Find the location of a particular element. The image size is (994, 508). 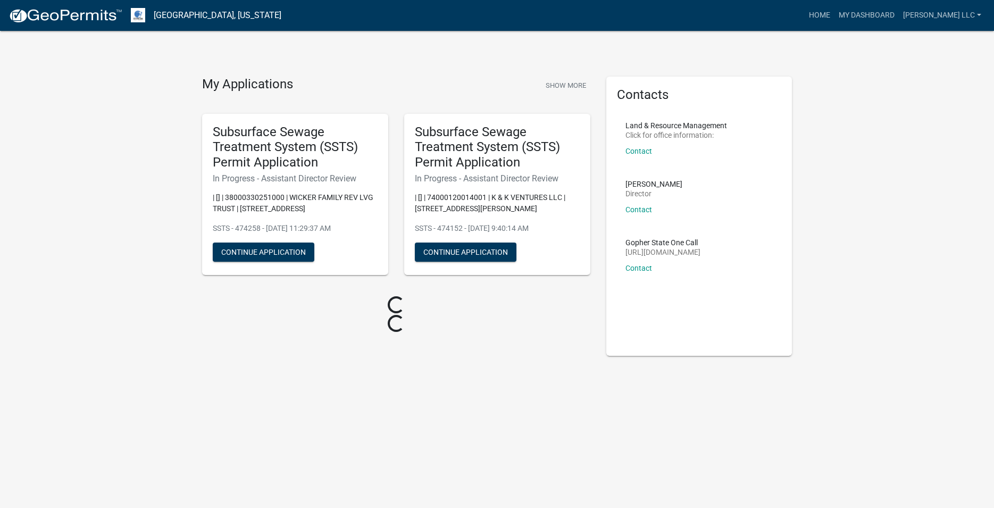

a: My Dashboard is located at coordinates (867, 15).